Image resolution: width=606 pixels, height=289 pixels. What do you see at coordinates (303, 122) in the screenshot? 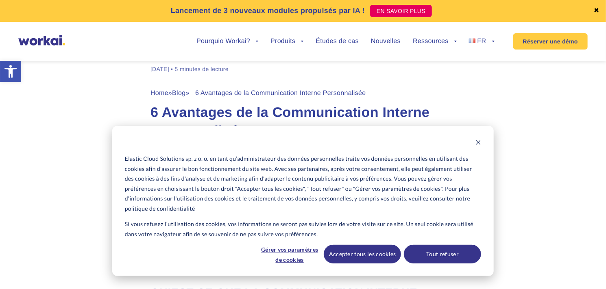
I see `h1: 6 Avantages de la Communication Interne Personnalisée` at bounding box center [303, 122].